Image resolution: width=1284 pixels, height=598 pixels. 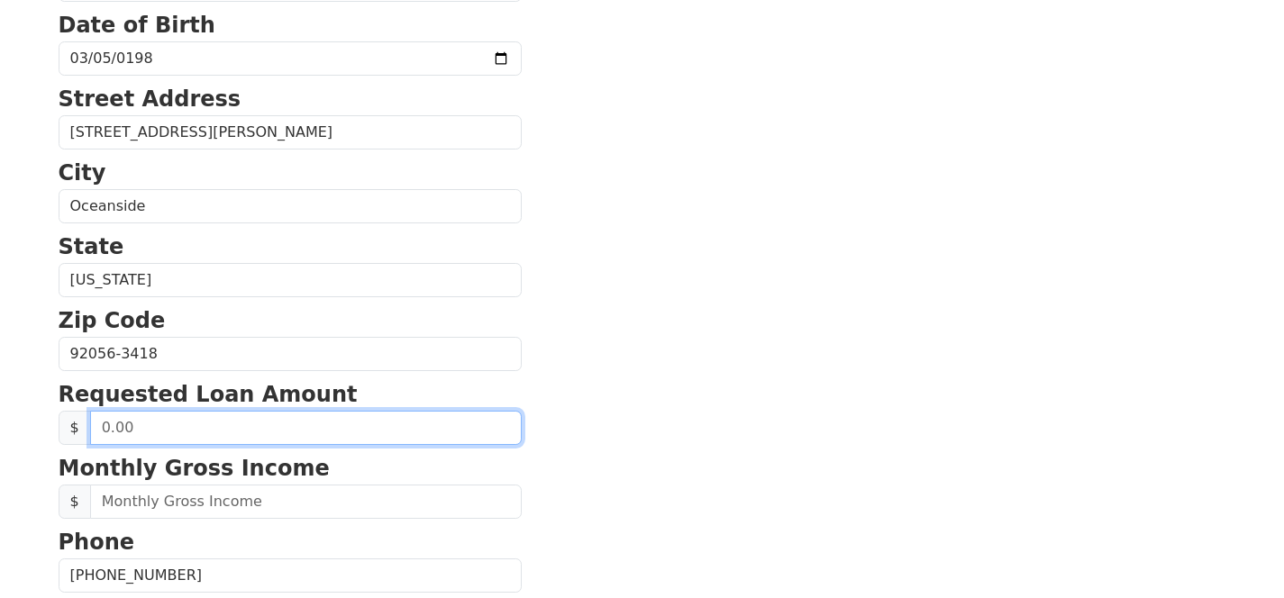 What do you see at coordinates (290, 576) in the screenshot?
I see `input: Phone` at bounding box center [290, 576].